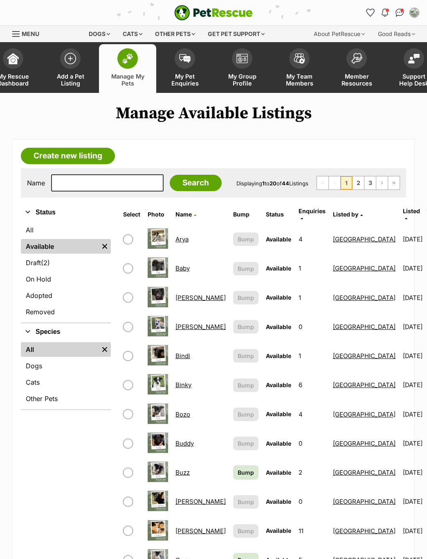  Describe the element at coordinates (397, 34) in the screenshot. I see `div: Good Reads` at that location.